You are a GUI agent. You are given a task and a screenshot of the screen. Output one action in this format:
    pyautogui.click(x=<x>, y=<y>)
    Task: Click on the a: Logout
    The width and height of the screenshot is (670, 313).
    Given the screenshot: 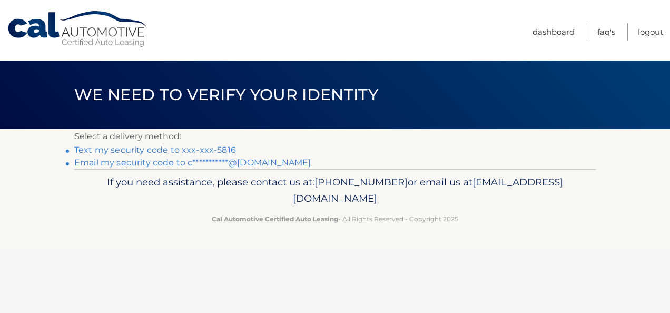 What is the action you would take?
    pyautogui.click(x=650, y=32)
    